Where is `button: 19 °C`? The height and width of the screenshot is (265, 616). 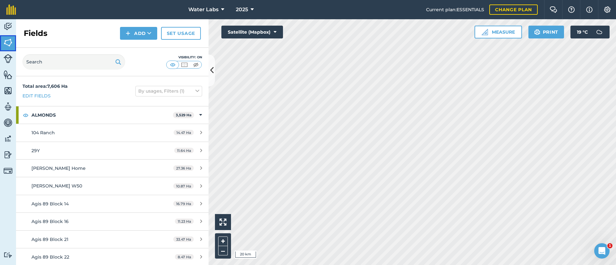
button: 19 °C is located at coordinates (590, 32).